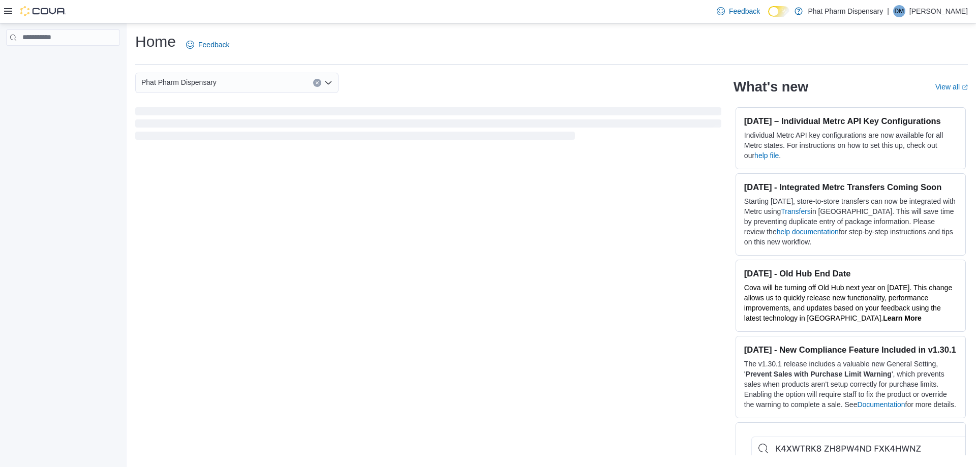 This screenshot has width=976, height=467. I want to click on h2: What's new, so click(771, 87).